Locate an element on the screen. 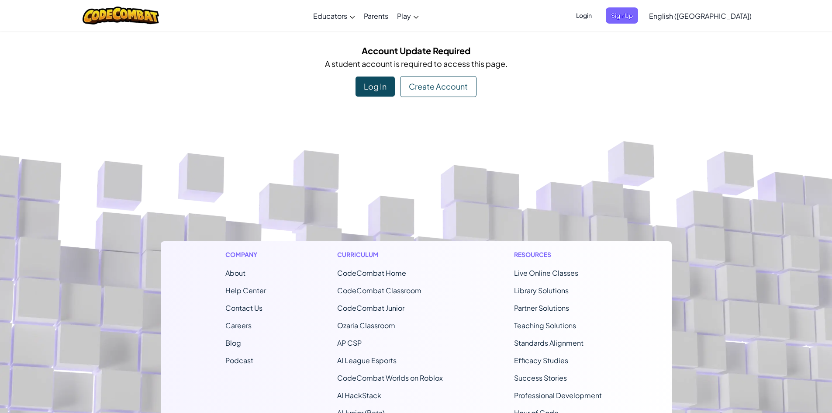 The height and width of the screenshot is (413, 832). a: Help Center is located at coordinates (245, 290).